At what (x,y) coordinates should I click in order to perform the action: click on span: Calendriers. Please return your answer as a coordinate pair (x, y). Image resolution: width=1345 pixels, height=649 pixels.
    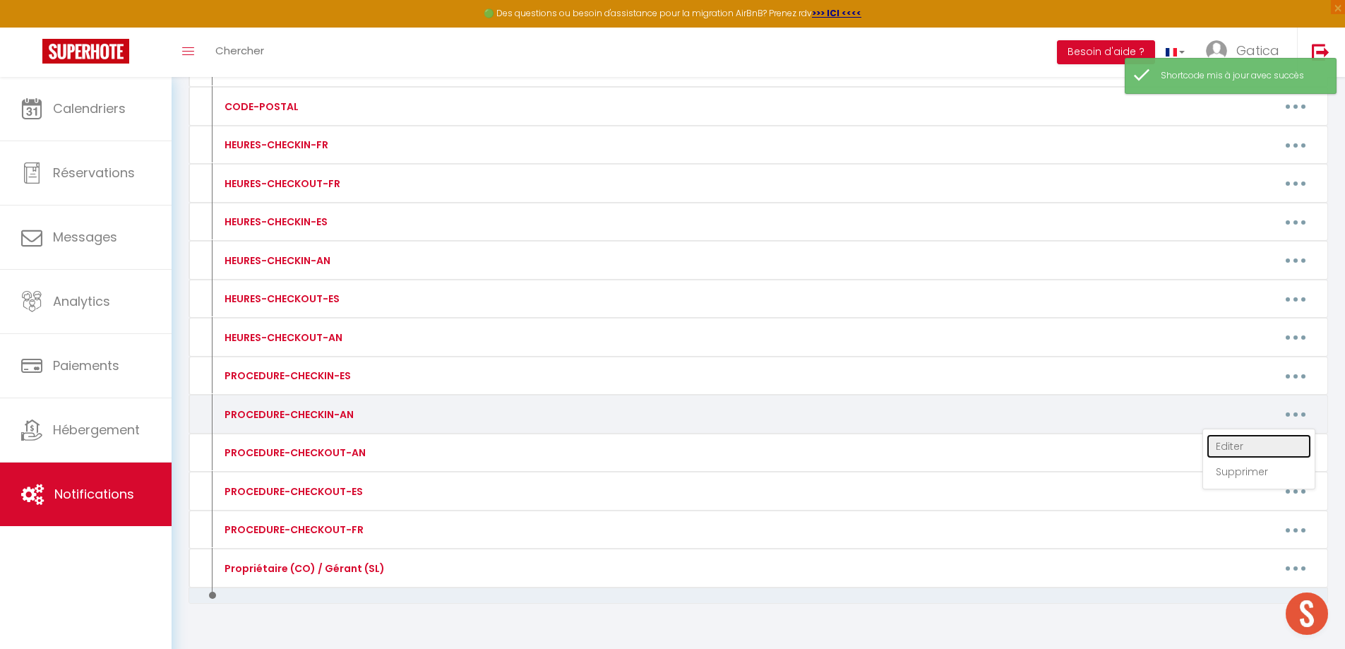
    Looking at the image, I should click on (89, 108).